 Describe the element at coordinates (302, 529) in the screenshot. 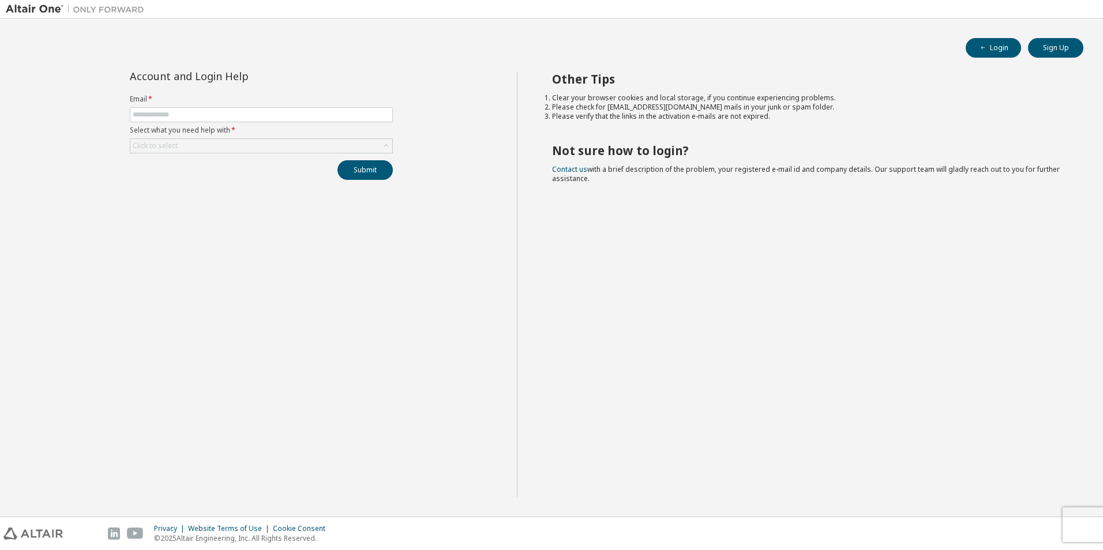

I see `div: Cookie Consent` at that location.